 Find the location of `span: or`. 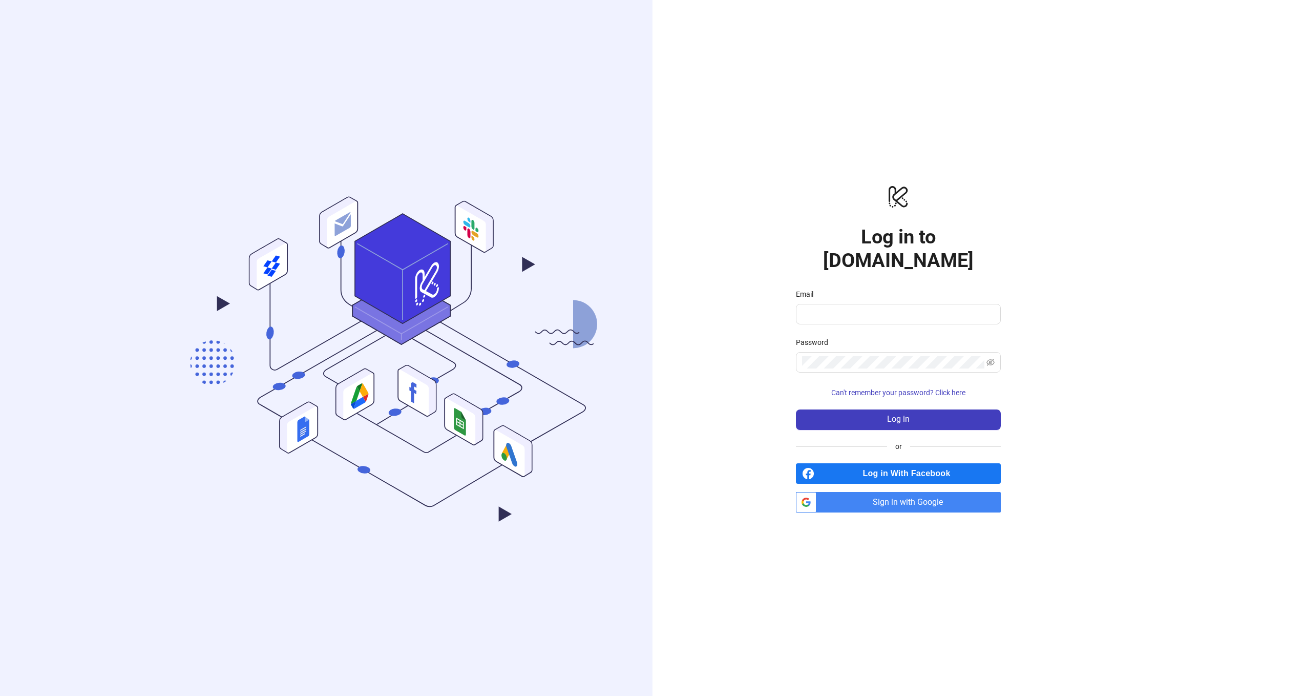

span: or is located at coordinates (898, 446).